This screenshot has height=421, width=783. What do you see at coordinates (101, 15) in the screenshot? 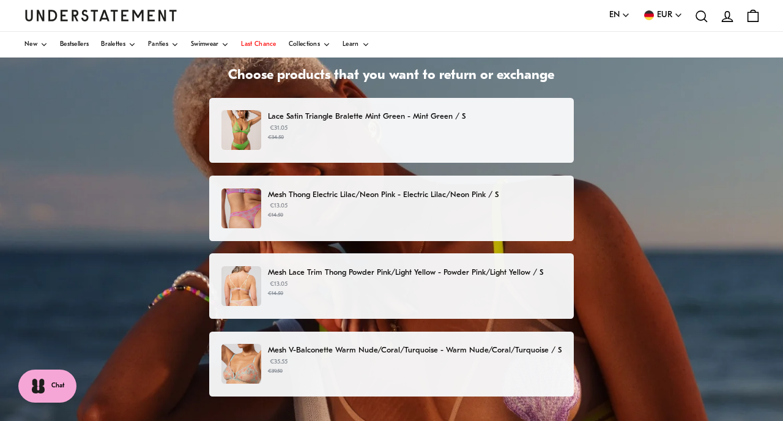
I see `a: Understatement Homepage` at bounding box center [101, 15].